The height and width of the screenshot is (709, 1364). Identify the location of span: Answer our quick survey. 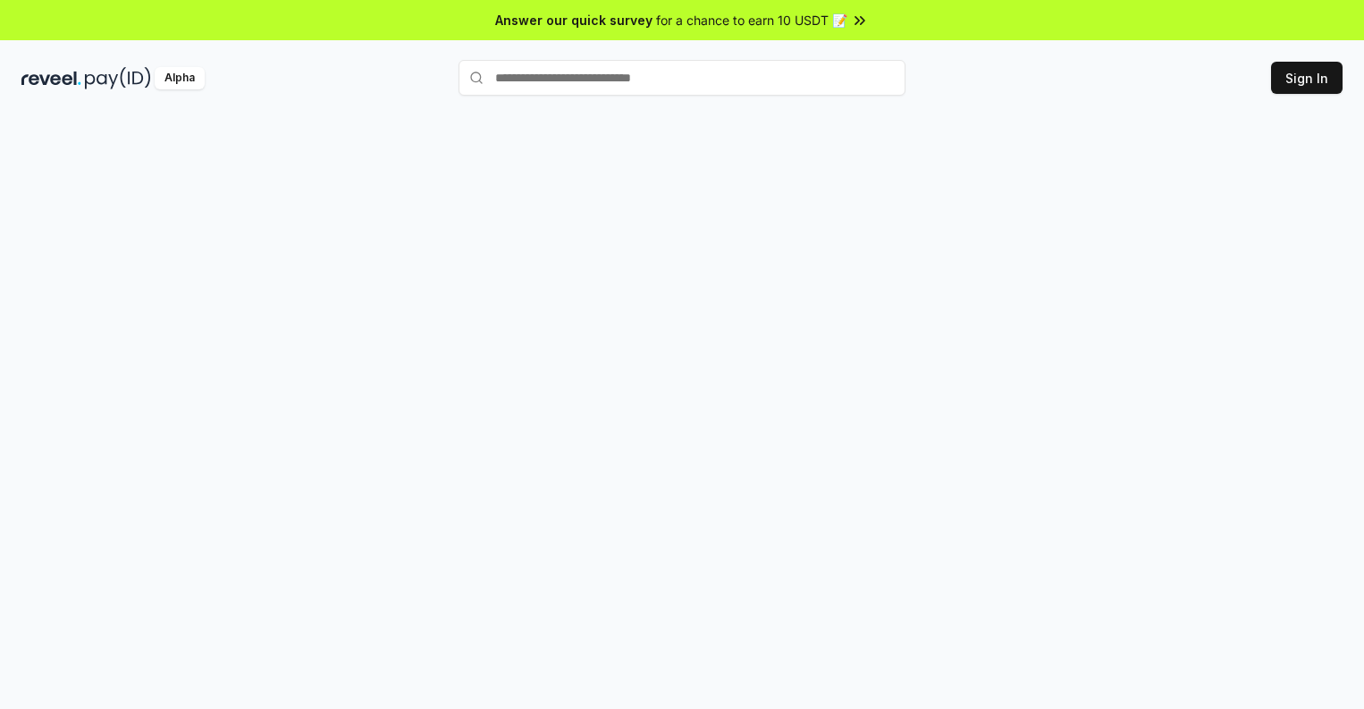
(574, 20).